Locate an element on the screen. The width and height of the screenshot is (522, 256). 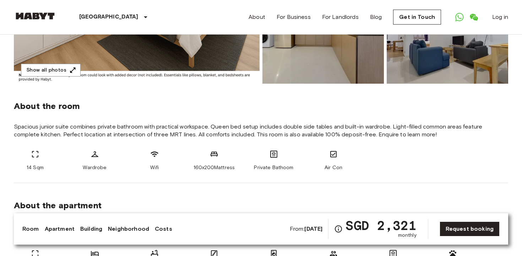
span: Spacious junior suite combines private bathroom with practical workspace. Queen bed setup include... is located at coordinates (261, 130).